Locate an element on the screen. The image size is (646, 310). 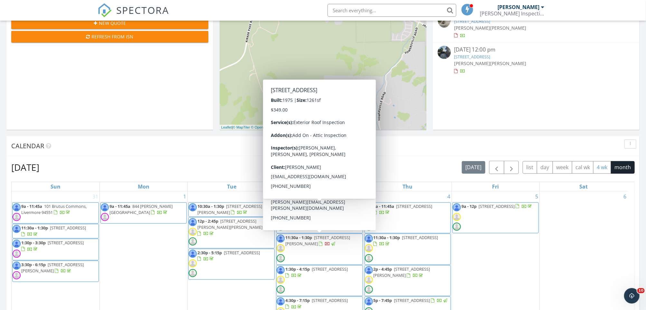
a: © OpenStreetMap contributors is located at coordinates (275, 127).